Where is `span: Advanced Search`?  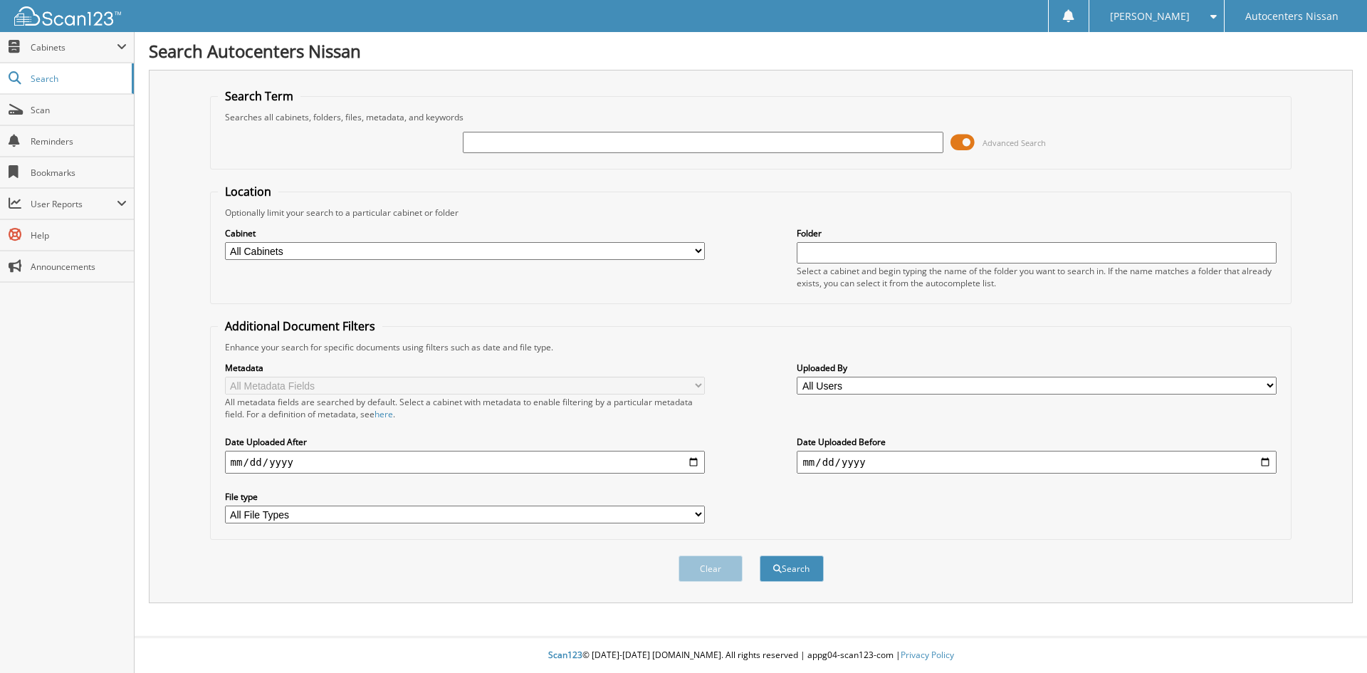
span: Advanced Search is located at coordinates (1014, 142).